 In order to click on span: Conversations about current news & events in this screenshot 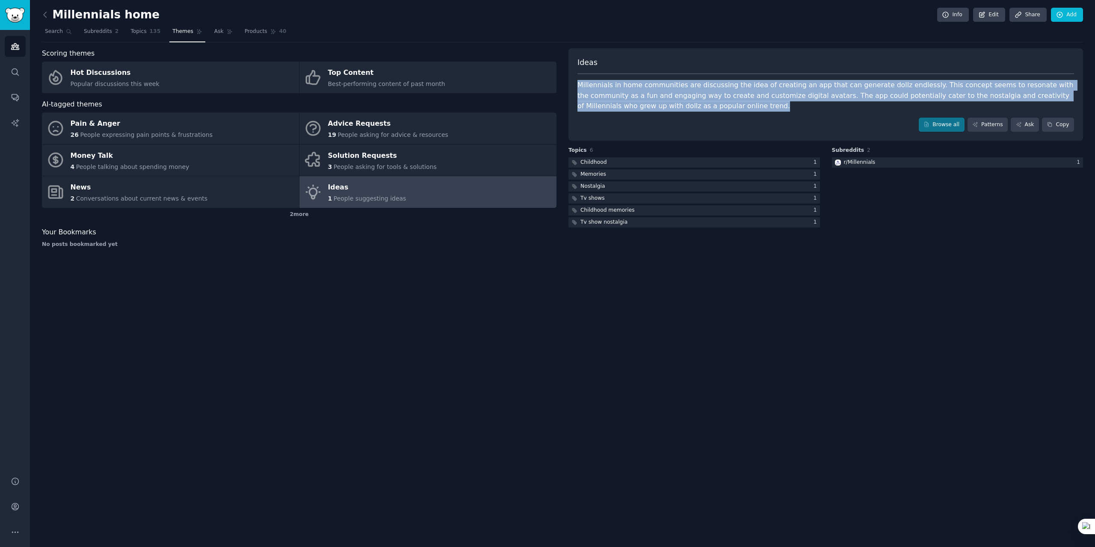, I will do `click(142, 199)`.